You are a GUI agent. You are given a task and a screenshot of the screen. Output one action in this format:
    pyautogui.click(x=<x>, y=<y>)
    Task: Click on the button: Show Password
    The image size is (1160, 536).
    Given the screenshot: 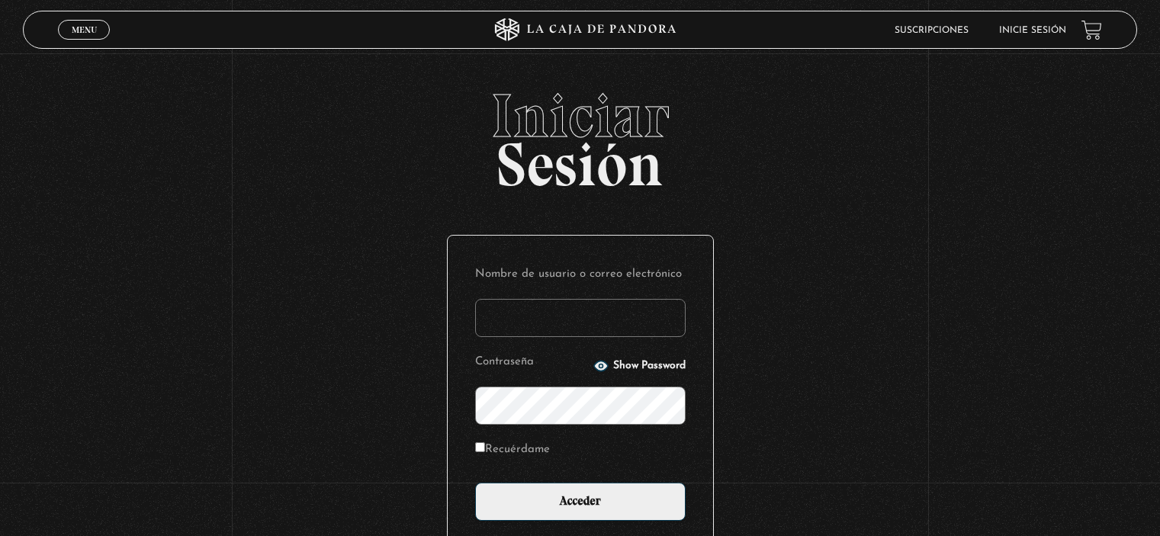 What is the action you would take?
    pyautogui.click(x=639, y=366)
    